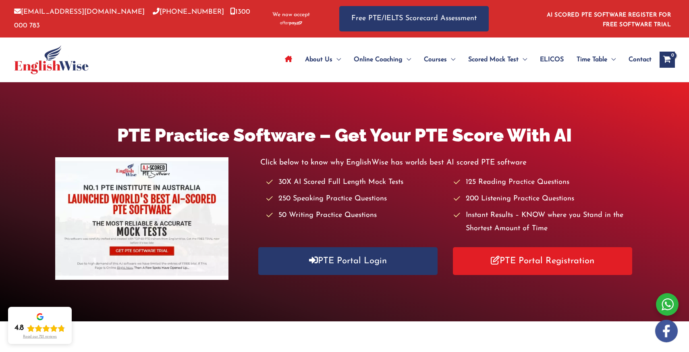 This screenshot has height=352, width=689. I want to click on a: Online CoachingMenu Toggle, so click(383, 60).